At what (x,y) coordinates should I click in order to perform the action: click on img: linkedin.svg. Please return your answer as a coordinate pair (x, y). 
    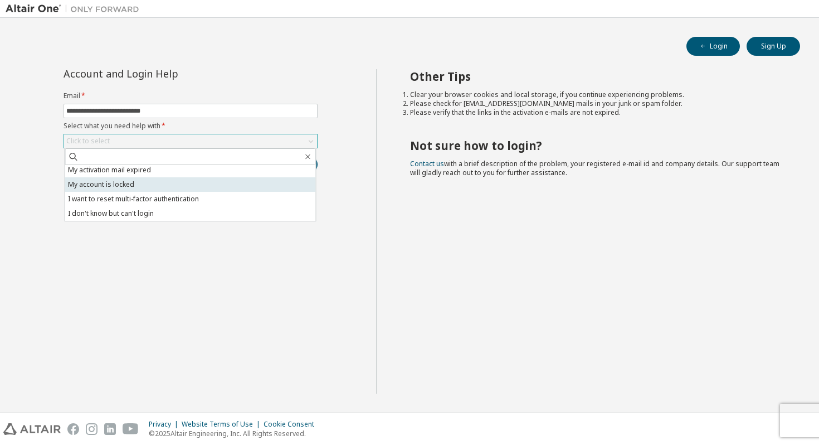
    Looking at the image, I should click on (110, 429).